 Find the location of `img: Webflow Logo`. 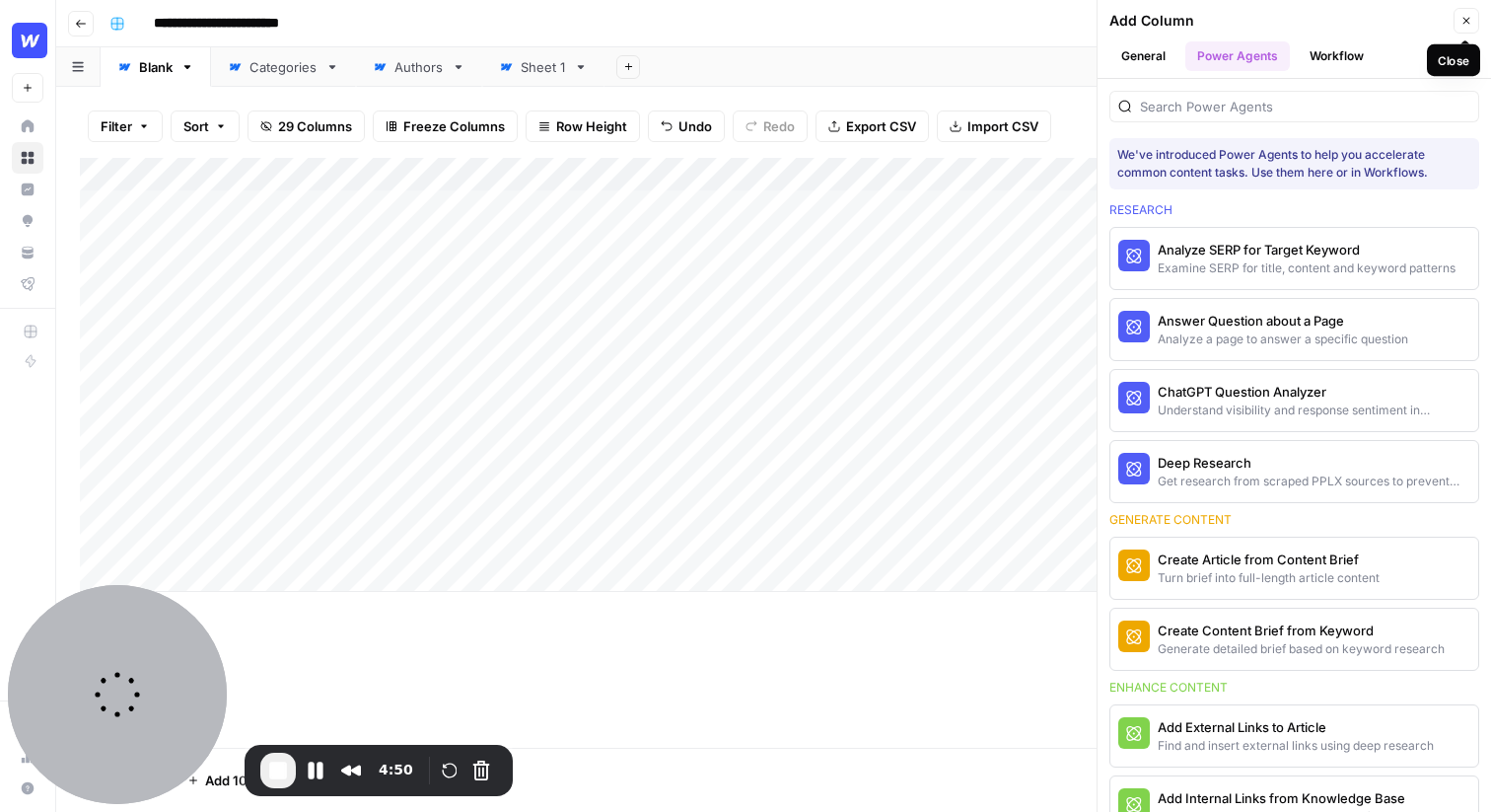

img: Webflow Logo is located at coordinates (30, 41).